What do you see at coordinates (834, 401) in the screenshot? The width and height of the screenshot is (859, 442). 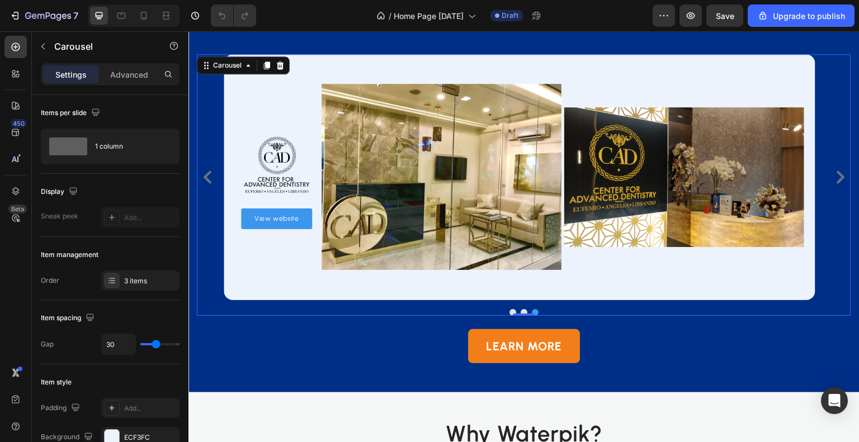 I see `div: Open Intercom Messenger` at bounding box center [834, 401].